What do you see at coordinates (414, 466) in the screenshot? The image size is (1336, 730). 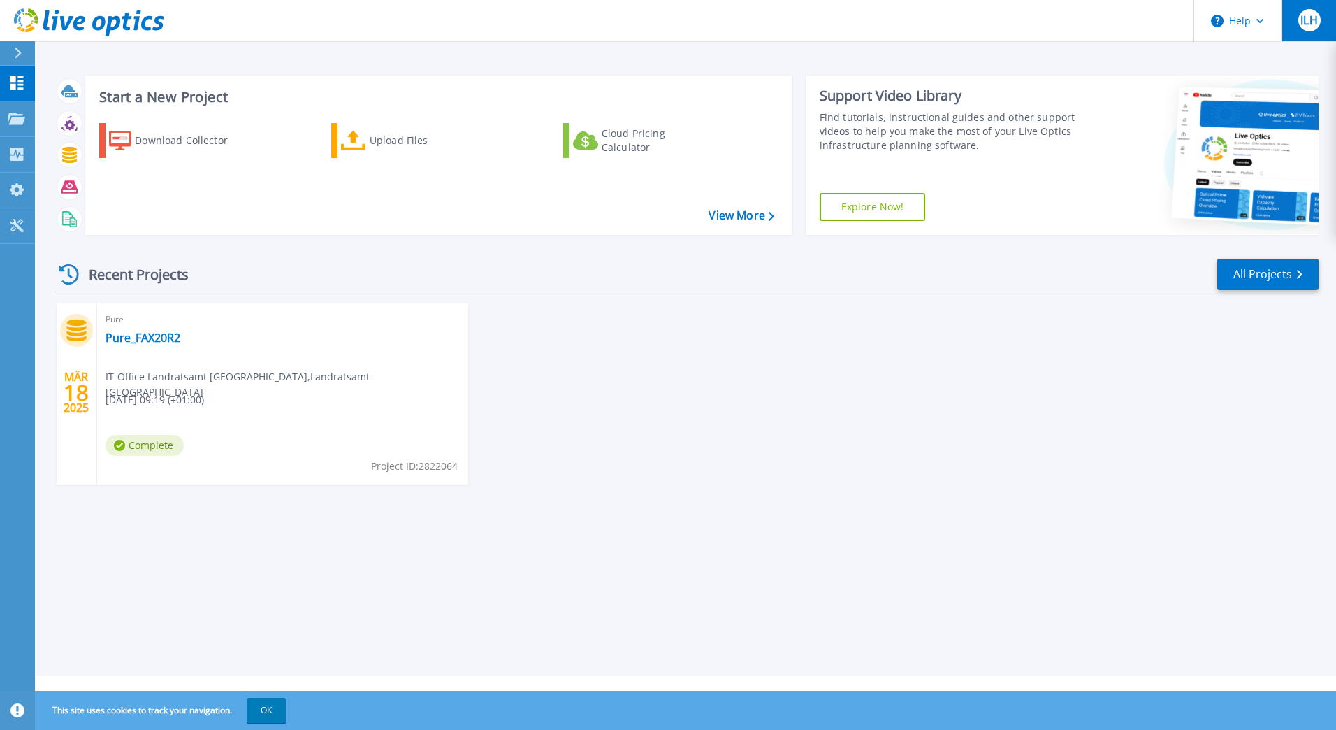 I see `span: Project ID: 2822064` at bounding box center [414, 466].